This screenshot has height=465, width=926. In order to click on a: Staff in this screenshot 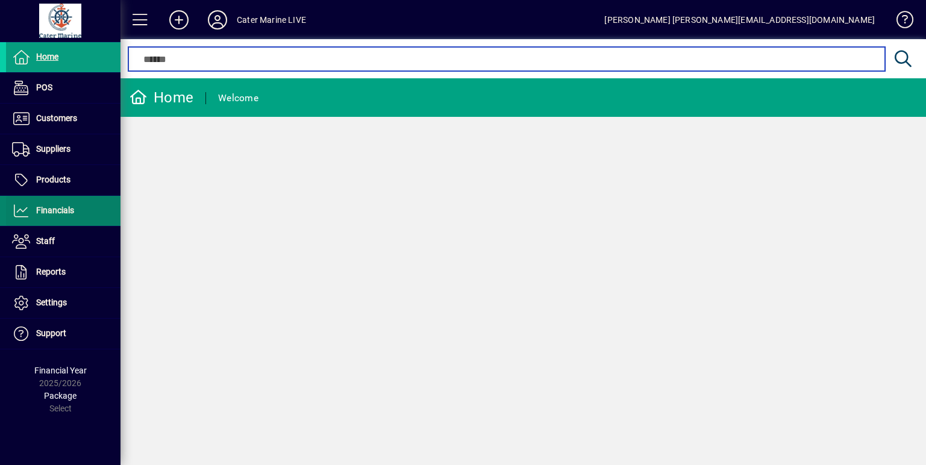, I will do `click(63, 241)`.